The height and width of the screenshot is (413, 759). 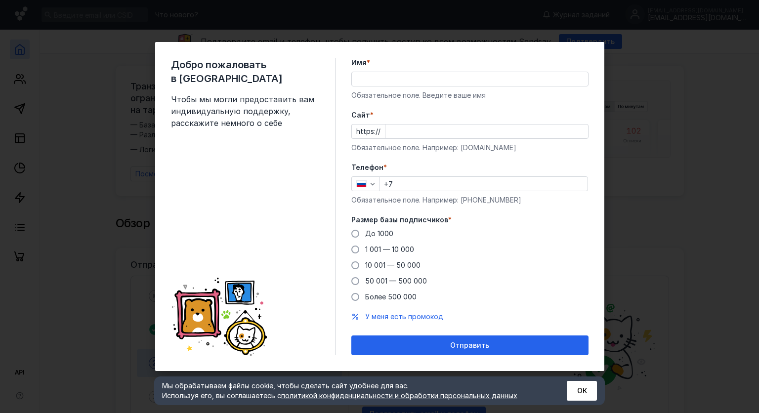 What do you see at coordinates (396, 281) in the screenshot?
I see `span: 50 001 — 500 000` at bounding box center [396, 281].